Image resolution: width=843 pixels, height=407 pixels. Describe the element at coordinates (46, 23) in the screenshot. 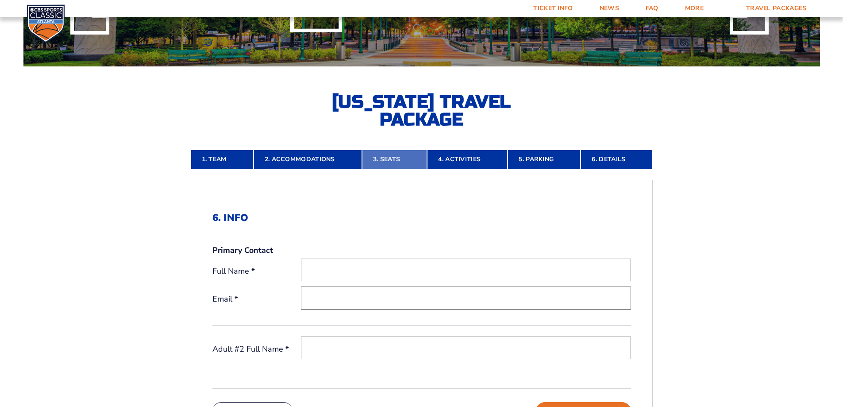

I see `img: CBS Sports Classic` at that location.